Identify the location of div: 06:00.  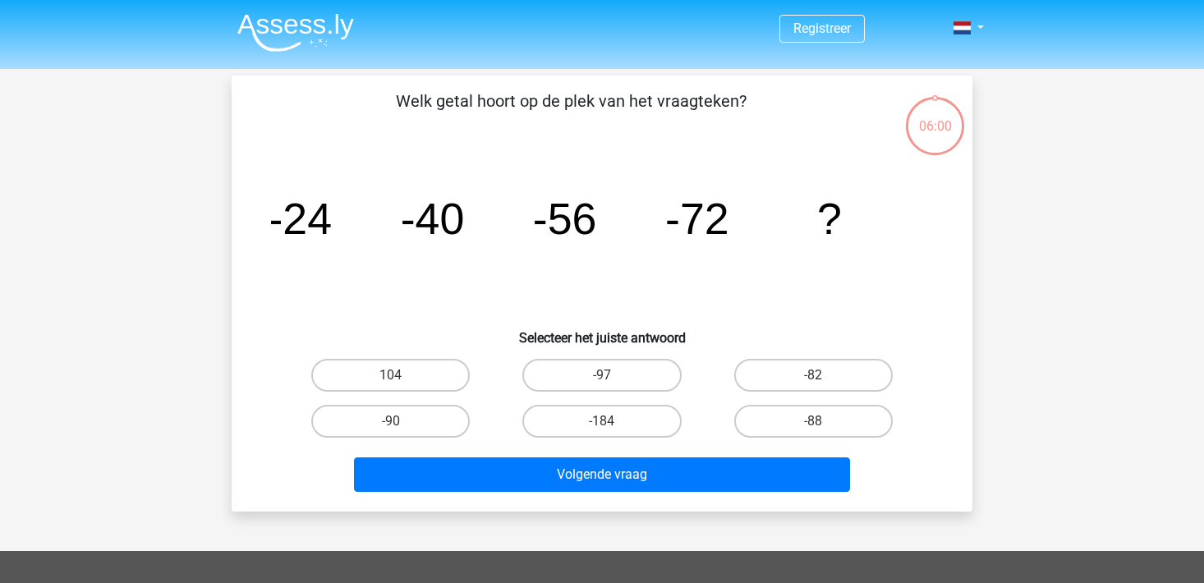
(935, 116).